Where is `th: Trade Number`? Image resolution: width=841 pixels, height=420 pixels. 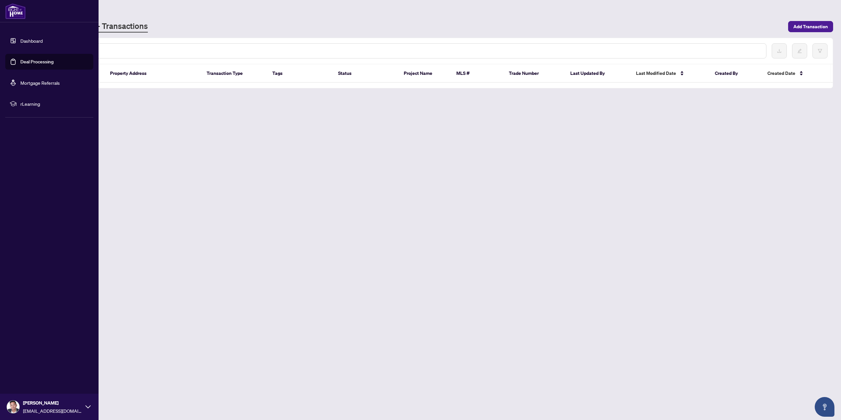
th: Trade Number is located at coordinates (534, 74).